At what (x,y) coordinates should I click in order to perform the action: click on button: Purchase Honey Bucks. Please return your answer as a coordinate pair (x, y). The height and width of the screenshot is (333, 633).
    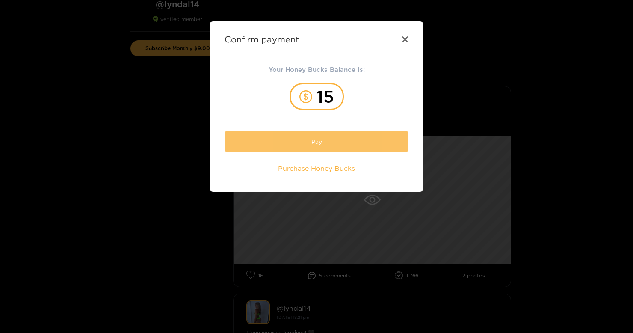
    Looking at the image, I should click on (316, 168).